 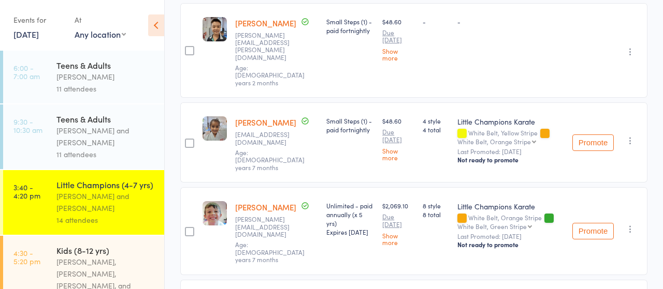 What do you see at coordinates (398, 224) in the screenshot?
I see `div: $2,069.10` at bounding box center [398, 224].